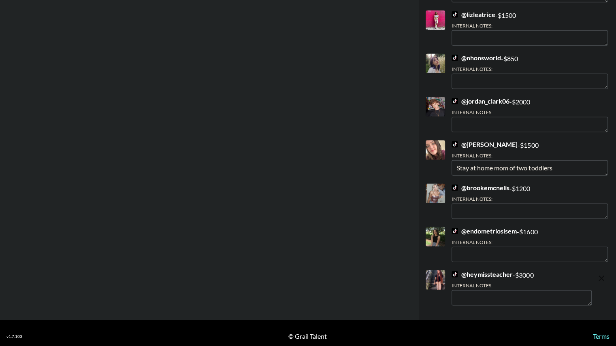 Image resolution: width=616 pixels, height=346 pixels. Describe the element at coordinates (529, 244) in the screenshot. I see `div: - $ 1600` at that location.